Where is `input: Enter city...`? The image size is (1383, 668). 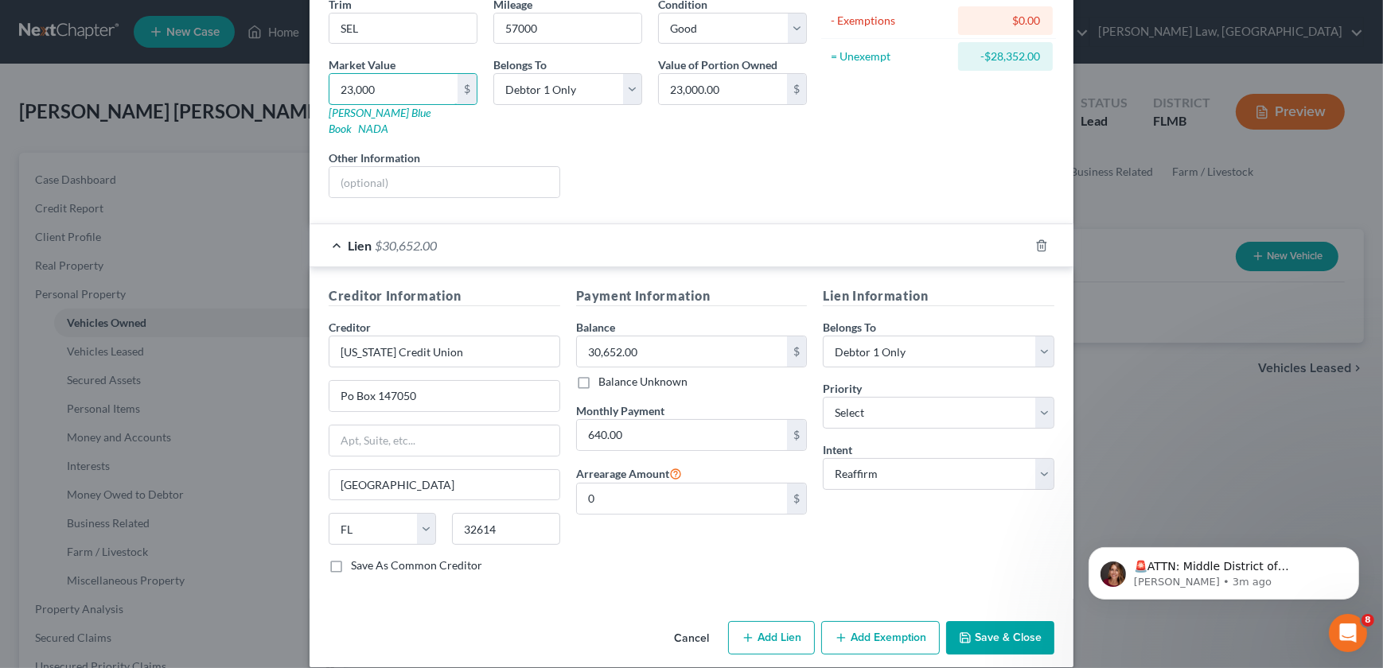
input: Enter city... is located at coordinates (444, 485).